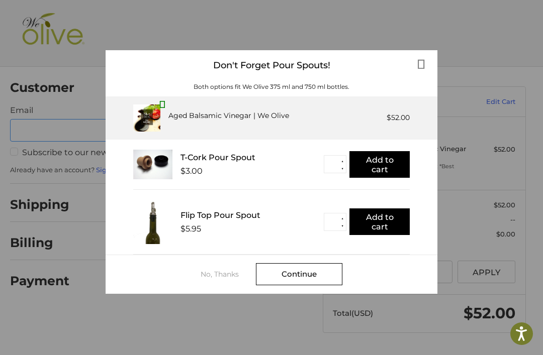  What do you see at coordinates (398, 118) in the screenshot?
I see `div: $52.00` at bounding box center [398, 118].